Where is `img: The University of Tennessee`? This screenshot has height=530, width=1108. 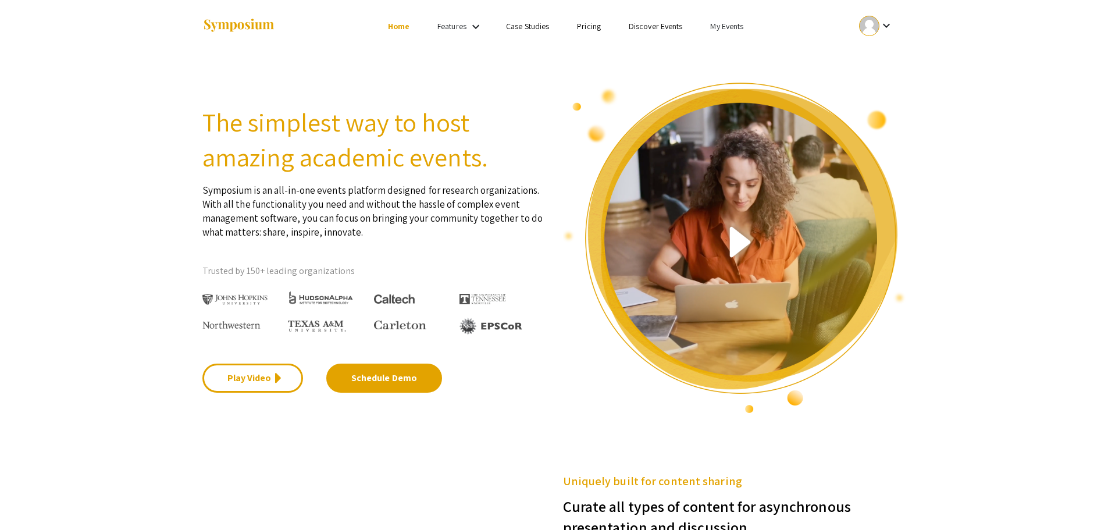
img: The University of Tennessee is located at coordinates (483, 299).